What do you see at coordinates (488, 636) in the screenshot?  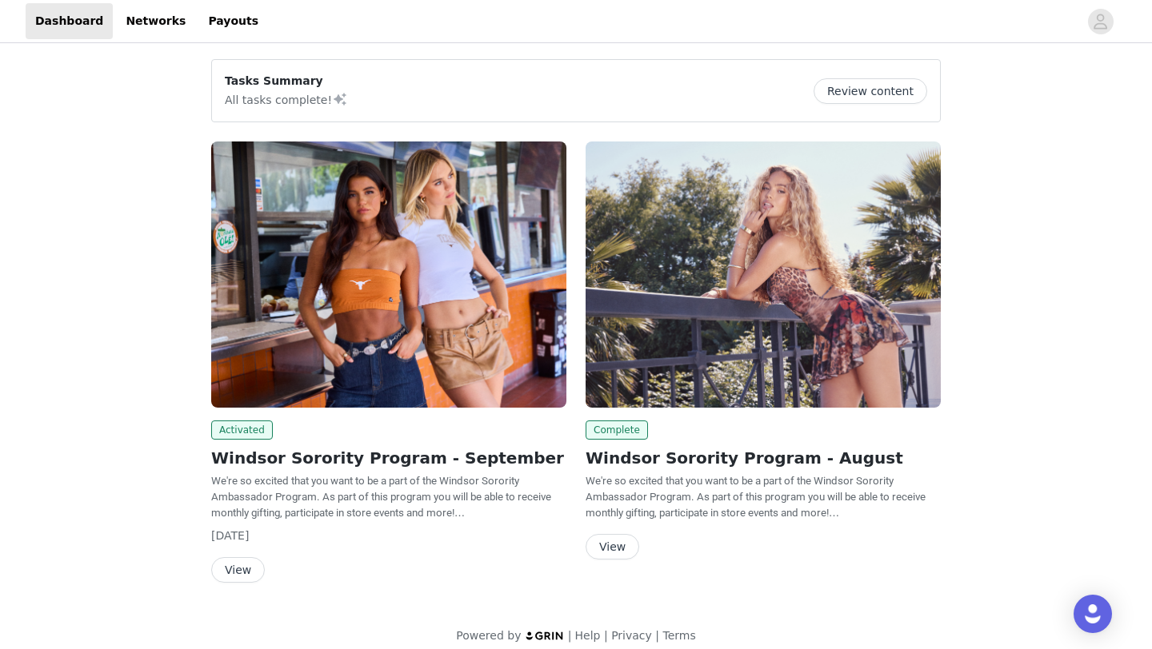 I see `span: Powered by` at bounding box center [488, 636].